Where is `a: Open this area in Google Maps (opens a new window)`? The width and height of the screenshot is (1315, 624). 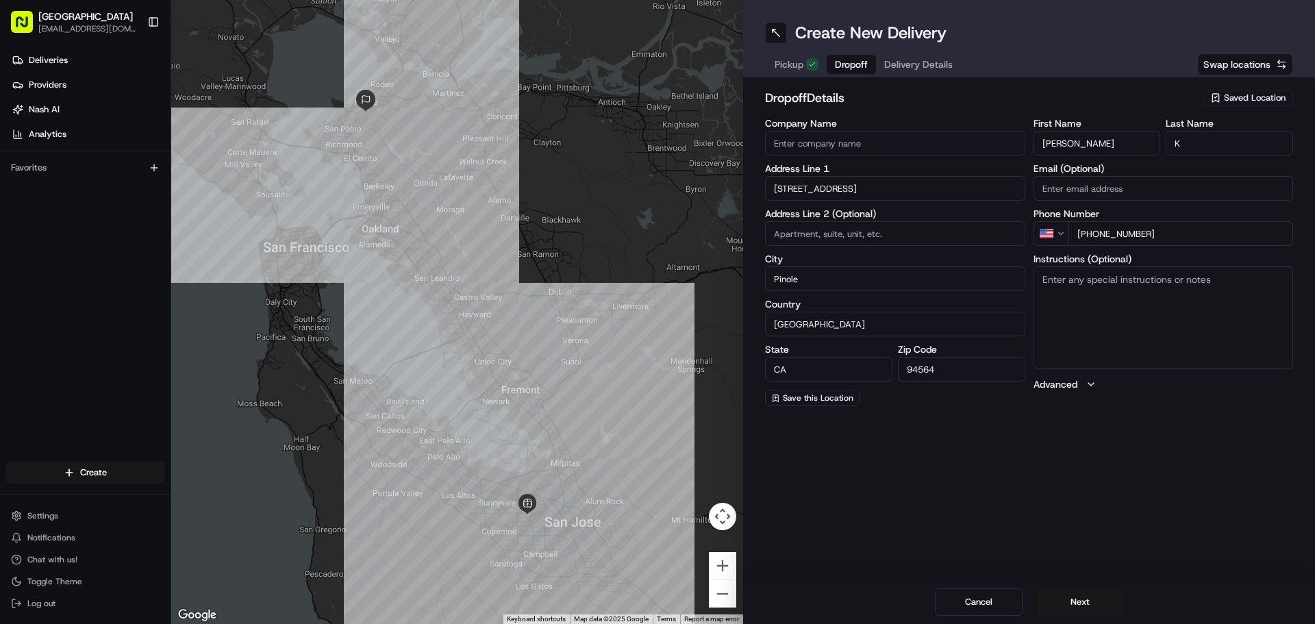 a: Open this area in Google Maps (opens a new window) is located at coordinates (197, 615).